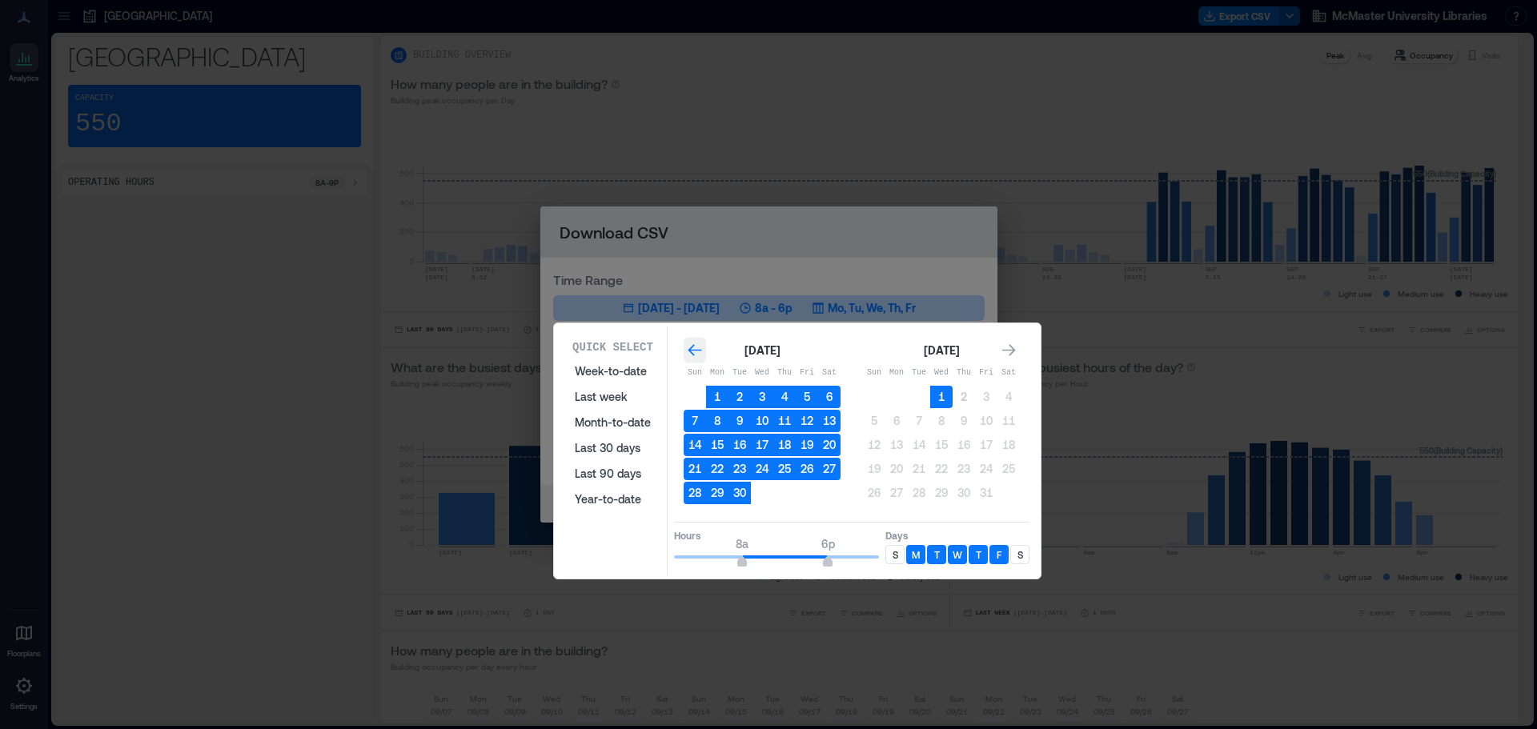  What do you see at coordinates (919, 469) in the screenshot?
I see `button: 21` at bounding box center [919, 469].